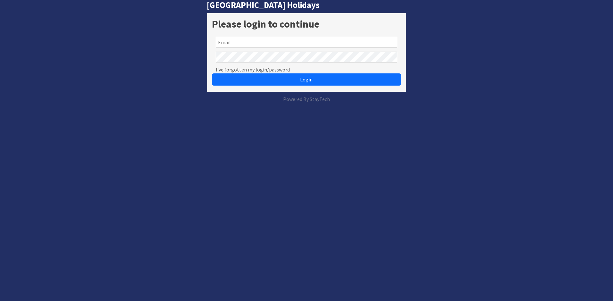 The height and width of the screenshot is (301, 613). Describe the element at coordinates (306, 99) in the screenshot. I see `p: Powered By StayTech` at that location.